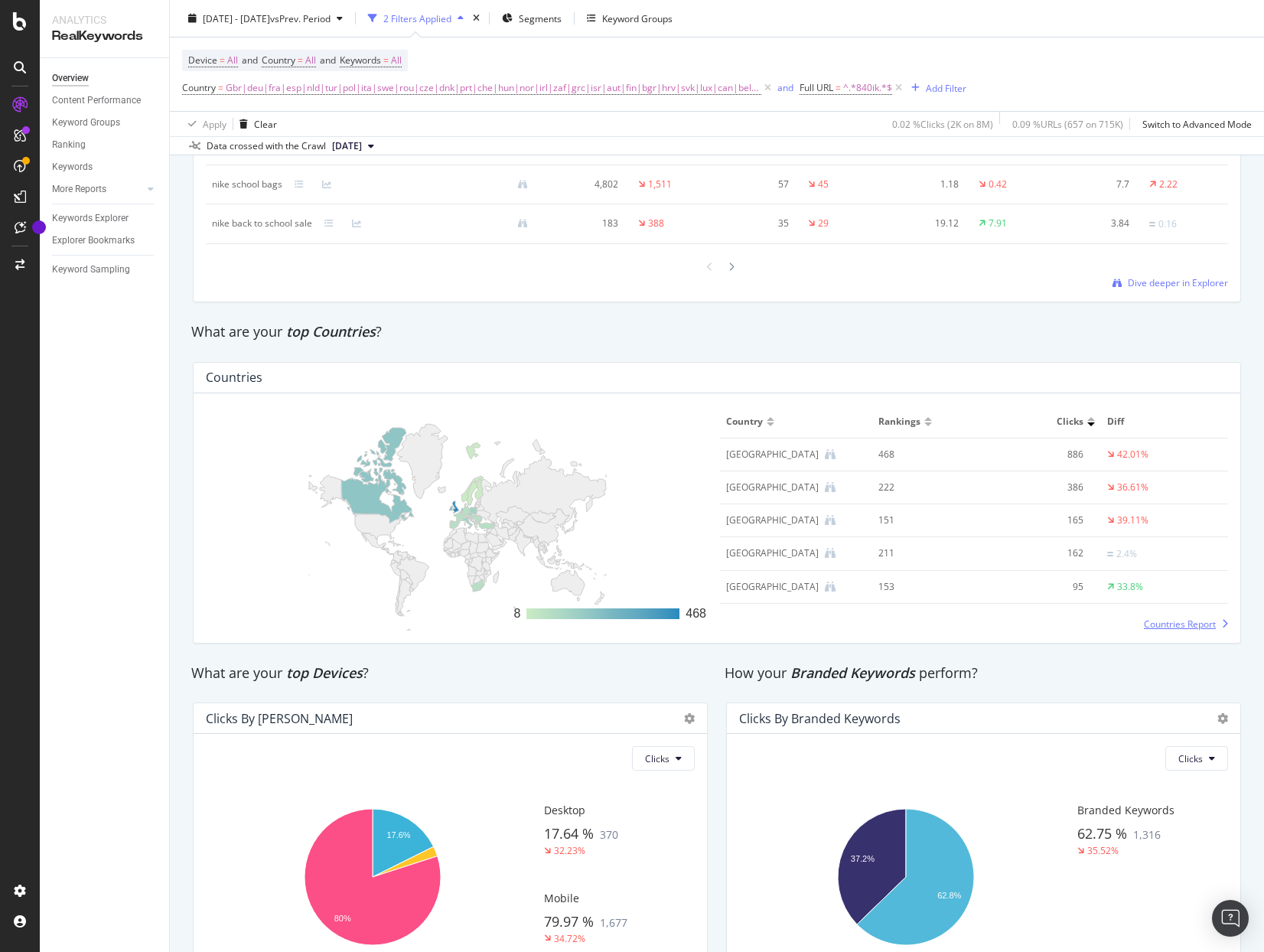  What do you see at coordinates (1231, 919) in the screenshot?
I see `div: Open Intercom Messenger` at bounding box center [1231, 919].